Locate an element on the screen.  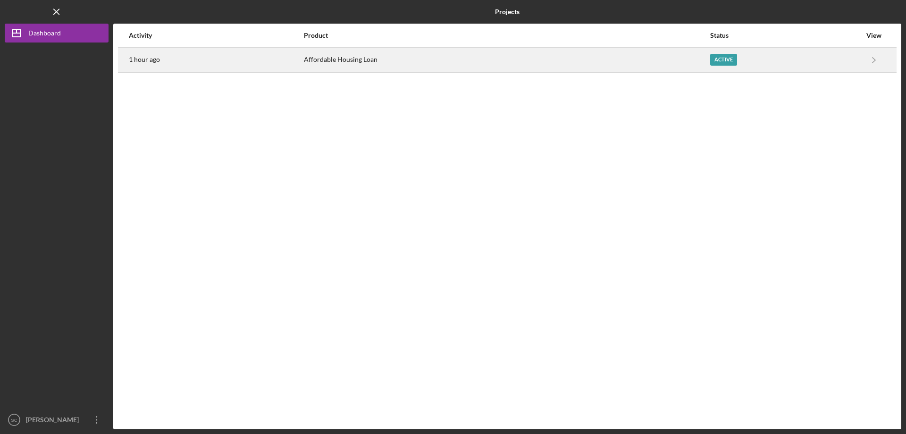
div: Activity is located at coordinates (216, 35).